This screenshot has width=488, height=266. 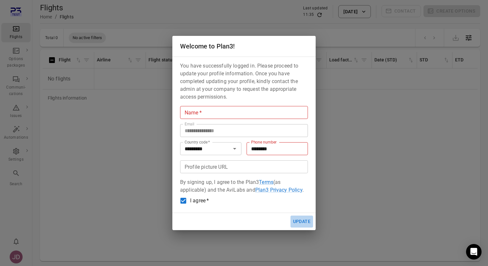 I want to click on label: Email, so click(x=190, y=124).